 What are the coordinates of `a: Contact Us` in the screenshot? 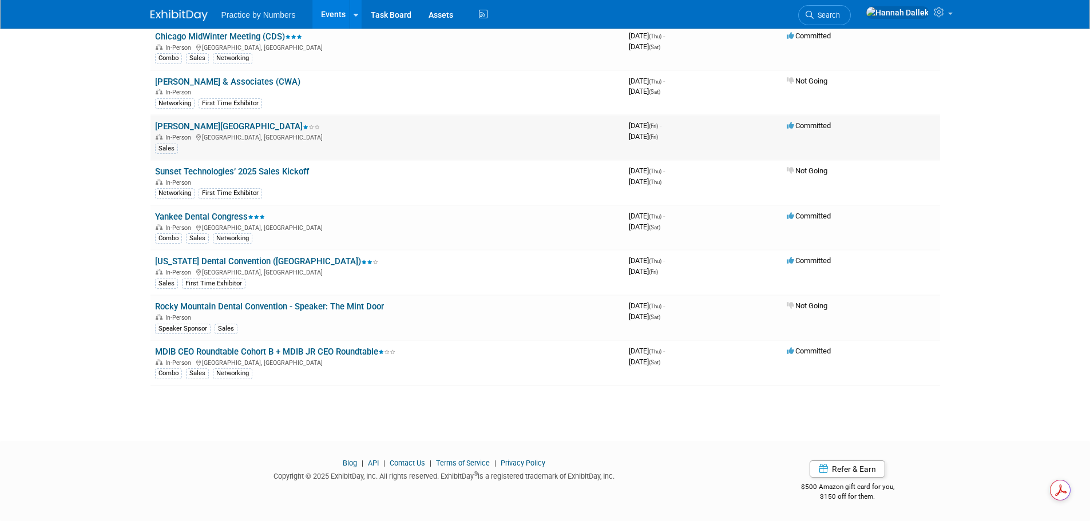 It's located at (408, 463).